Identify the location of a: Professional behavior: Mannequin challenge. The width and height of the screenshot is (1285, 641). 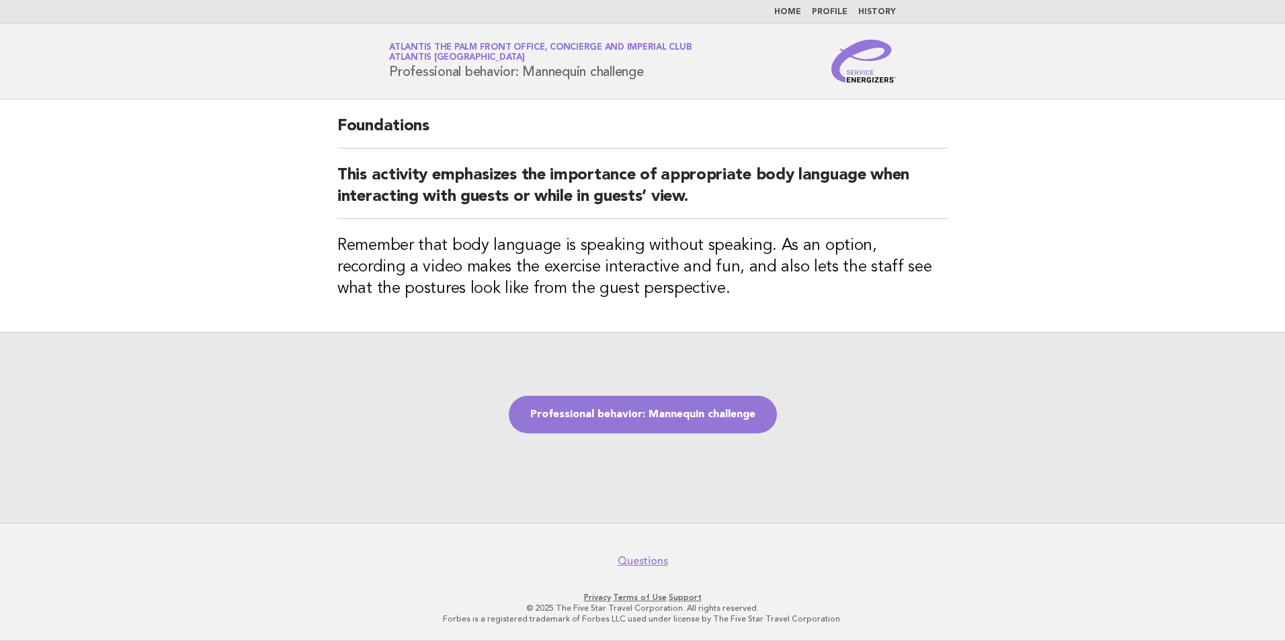
(642, 415).